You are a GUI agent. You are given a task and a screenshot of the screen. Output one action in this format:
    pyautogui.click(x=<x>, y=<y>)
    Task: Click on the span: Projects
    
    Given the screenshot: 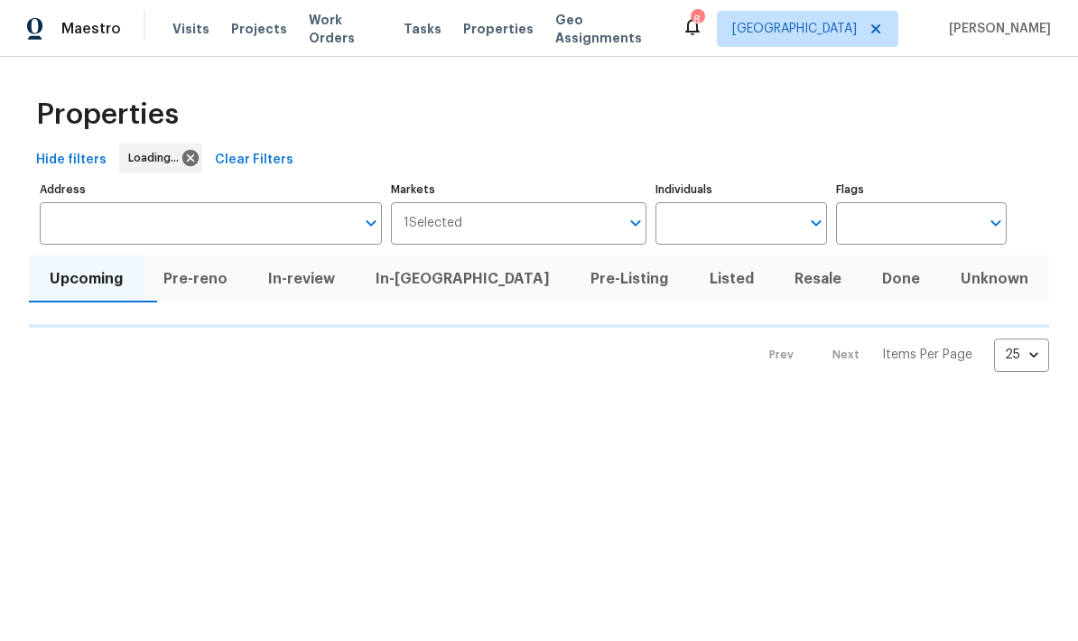 What is the action you would take?
    pyautogui.click(x=259, y=29)
    